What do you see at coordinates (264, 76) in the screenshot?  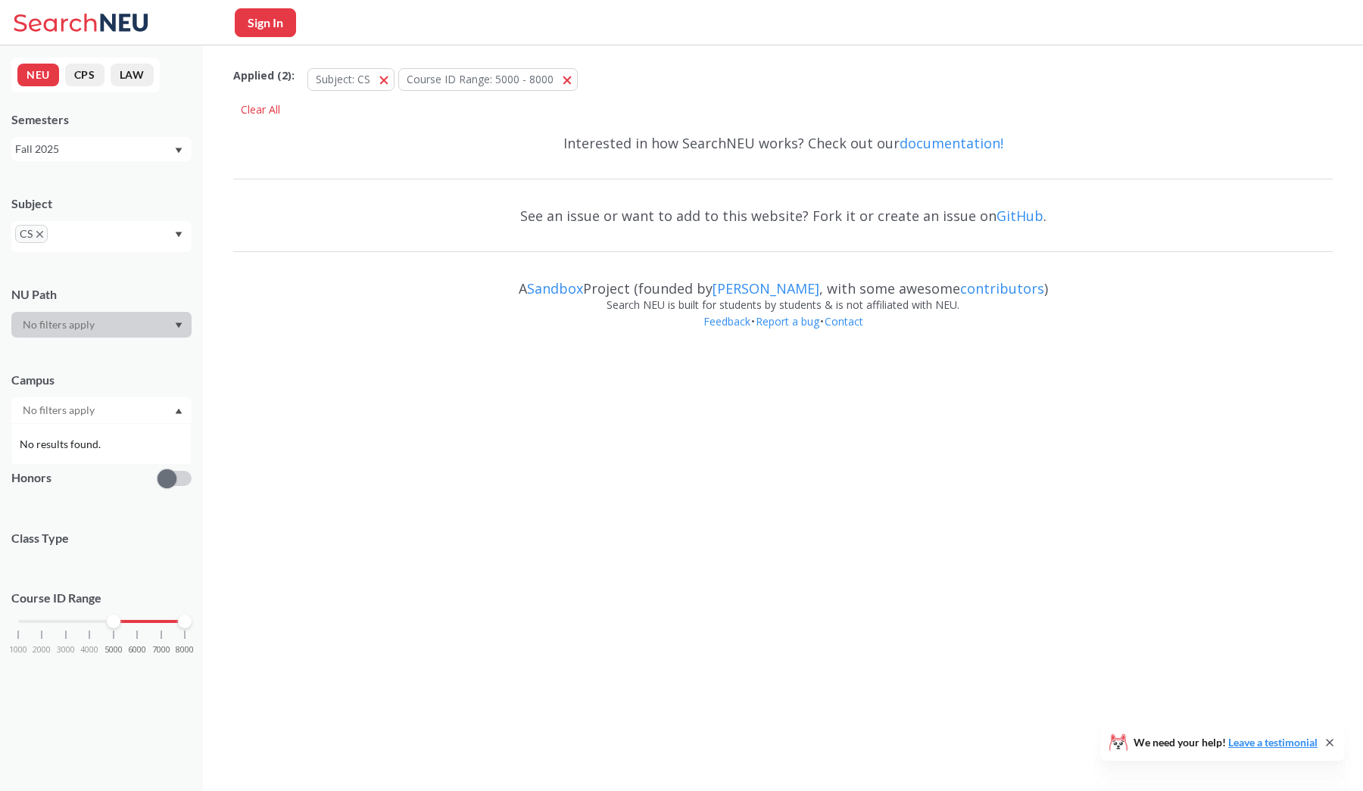 I see `span: Applied ( 2 ):` at bounding box center [264, 76].